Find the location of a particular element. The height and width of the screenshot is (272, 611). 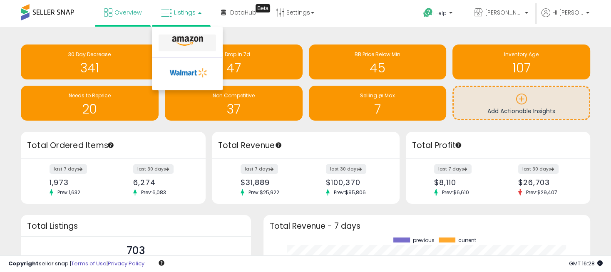

div: $26,703 is located at coordinates (547, 182).